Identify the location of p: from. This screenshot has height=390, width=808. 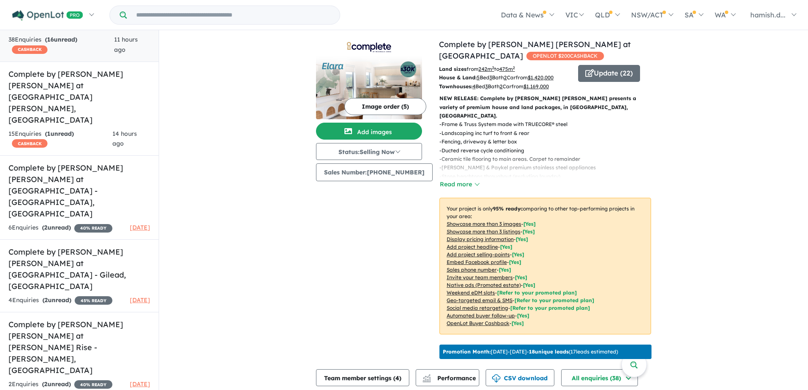
(505, 69).